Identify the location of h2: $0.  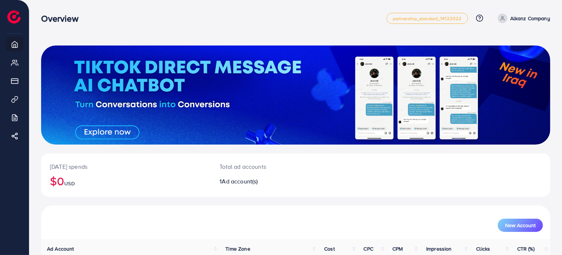
(126, 181).